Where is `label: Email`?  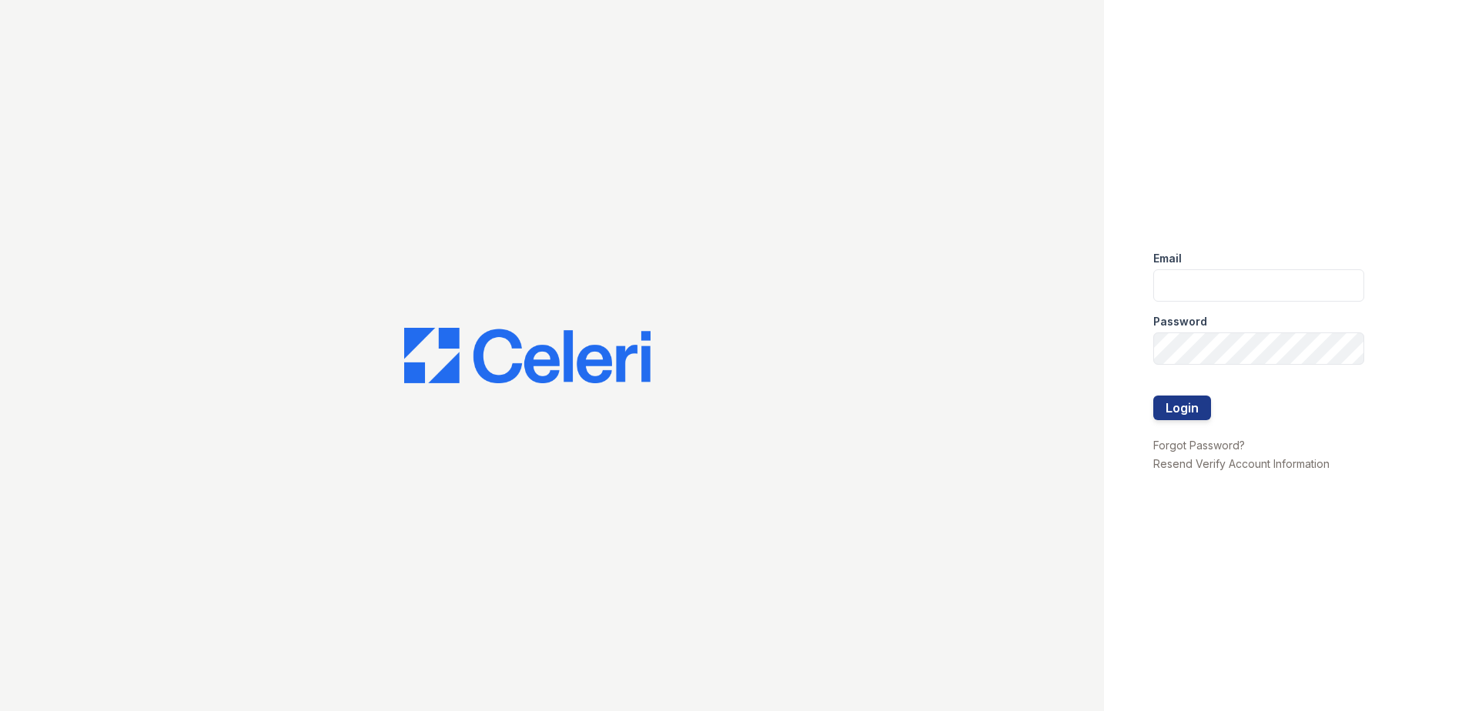 label: Email is located at coordinates (1167, 259).